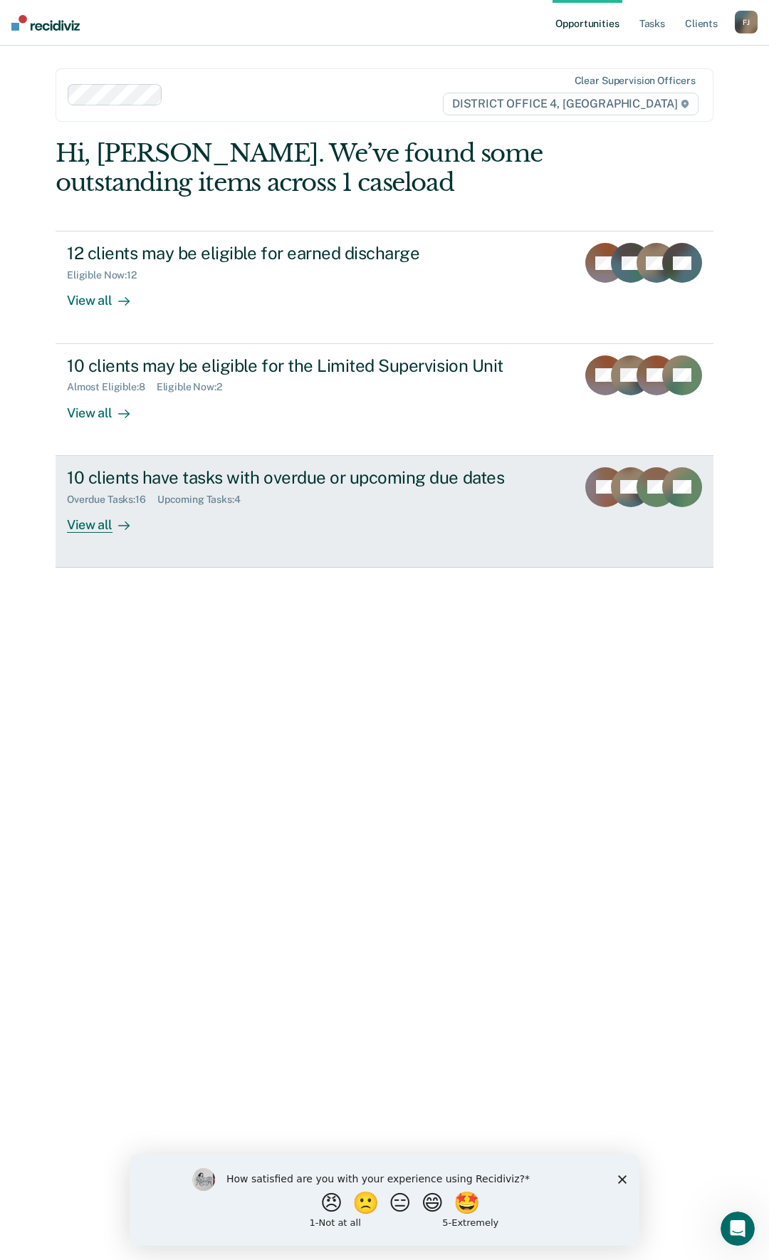 This screenshot has width=769, height=1260. I want to click on button: 3, so click(271, 49).